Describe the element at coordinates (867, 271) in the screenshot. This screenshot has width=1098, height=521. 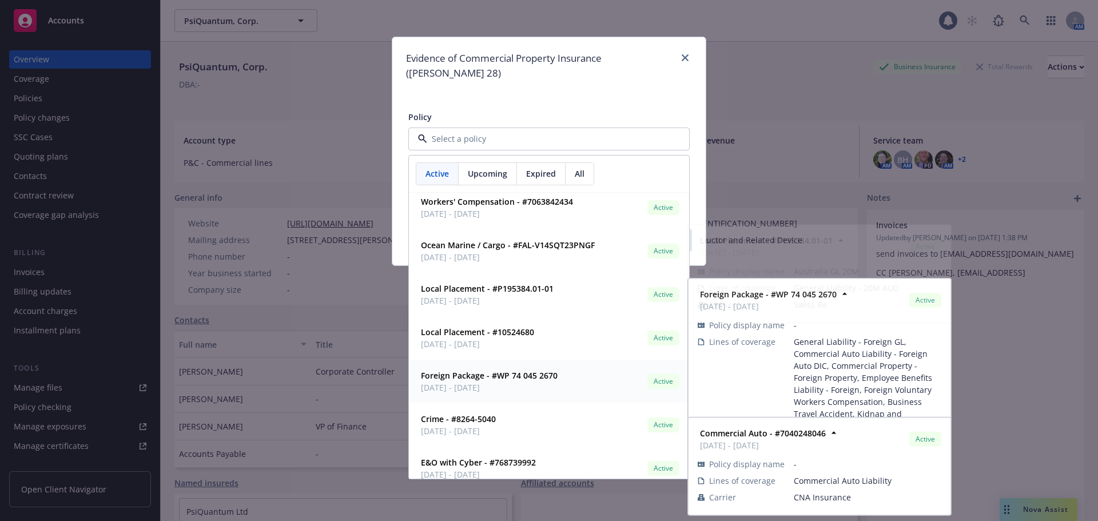
I see `span: Australia GL 20M` at that location.